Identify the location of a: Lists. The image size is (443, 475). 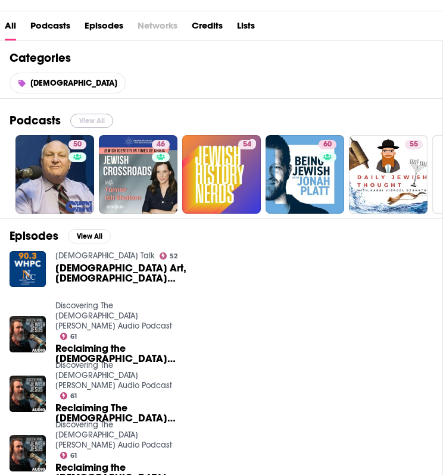
(246, 28).